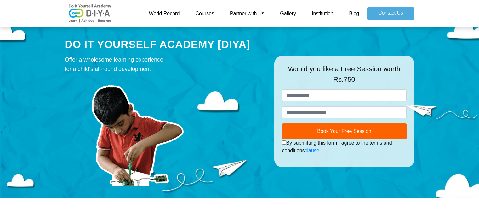 The width and height of the screenshot is (479, 214). I want to click on a: Gallery, so click(288, 14).